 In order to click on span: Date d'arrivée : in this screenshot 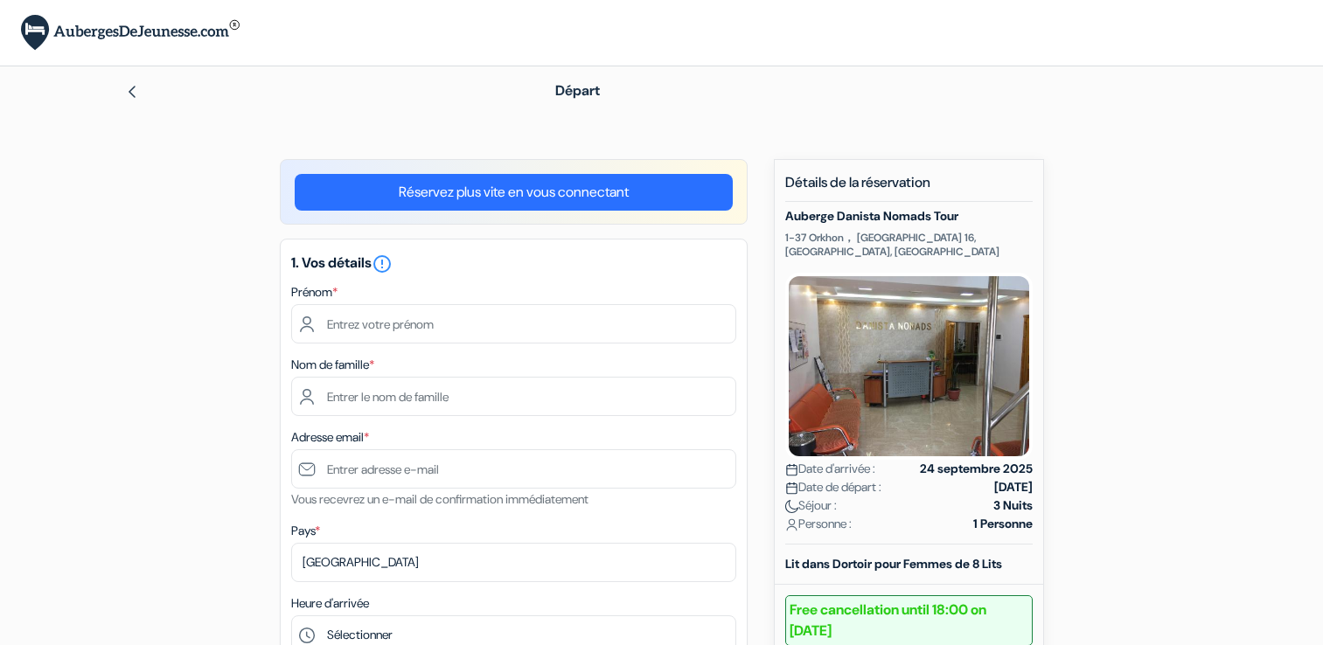, I will do `click(830, 469)`.